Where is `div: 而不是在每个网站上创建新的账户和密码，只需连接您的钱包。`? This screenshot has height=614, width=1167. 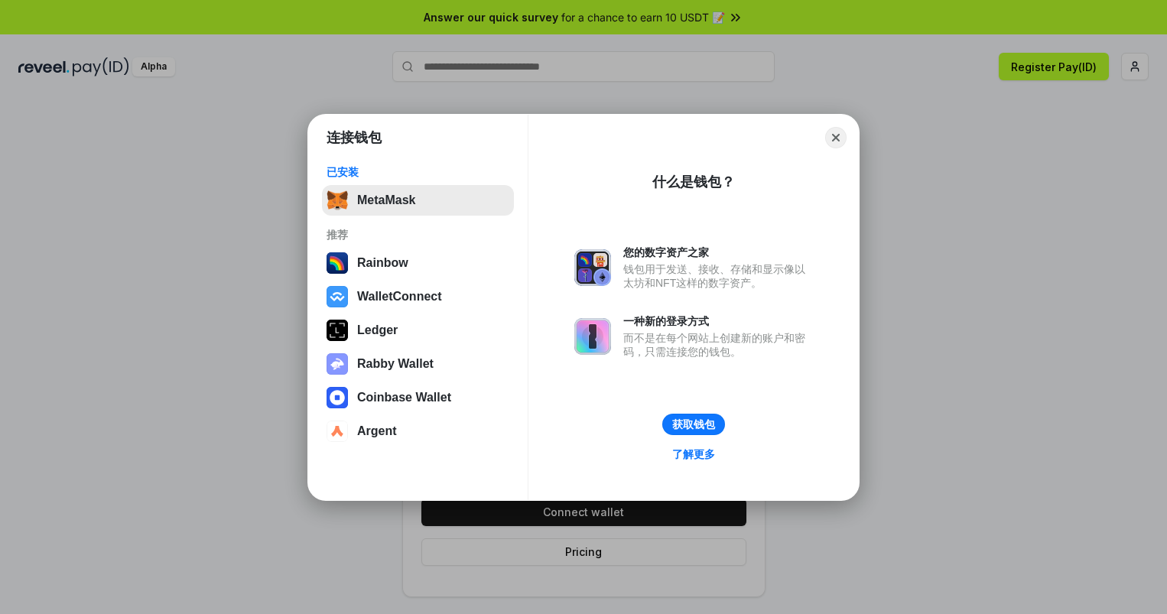
div: 而不是在每个网站上创建新的账户和密码，只需连接您的钱包。 is located at coordinates (718, 345).